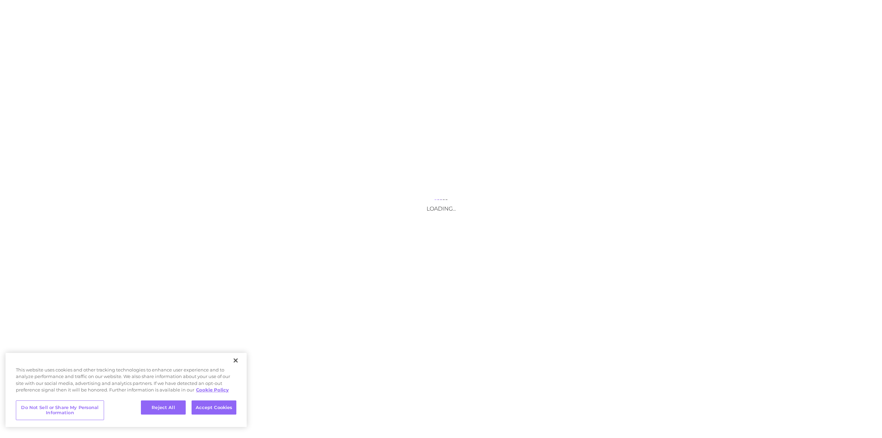 The image size is (882, 438). Describe the element at coordinates (214, 408) in the screenshot. I see `button: Accept Cookies` at that location.